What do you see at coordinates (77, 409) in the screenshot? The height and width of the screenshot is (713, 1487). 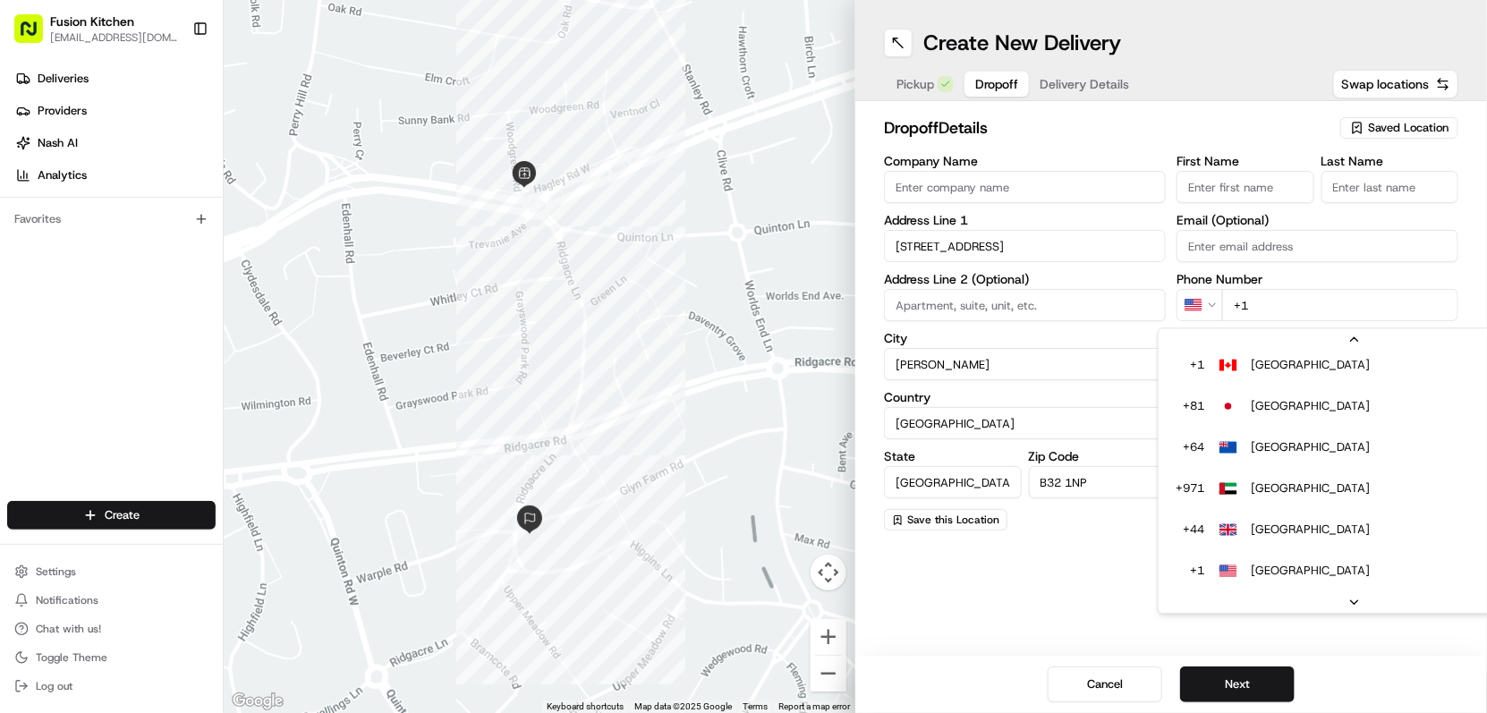 I see `a: 📗Knowledge Base` at bounding box center [77, 409].